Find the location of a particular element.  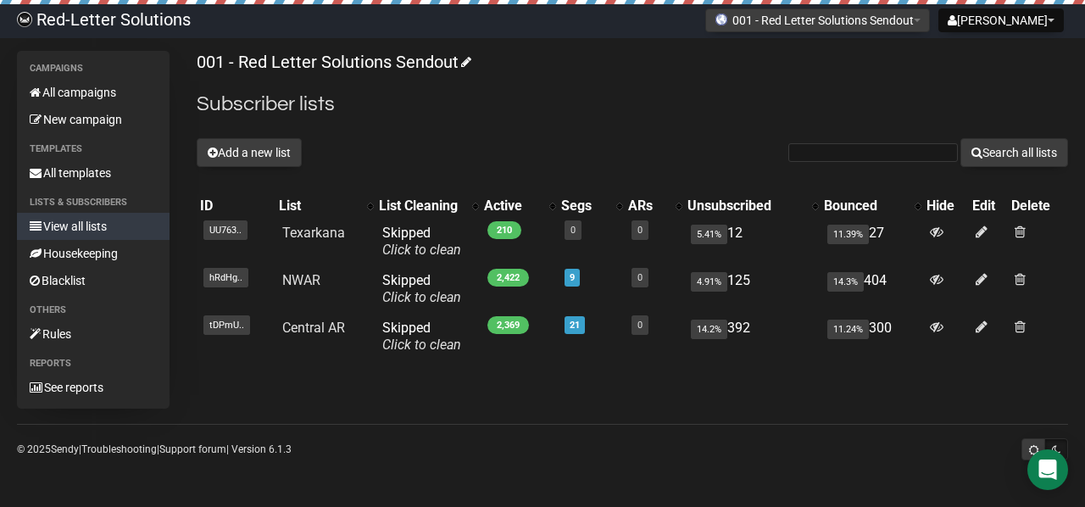

button: Add a new list is located at coordinates (249, 153).